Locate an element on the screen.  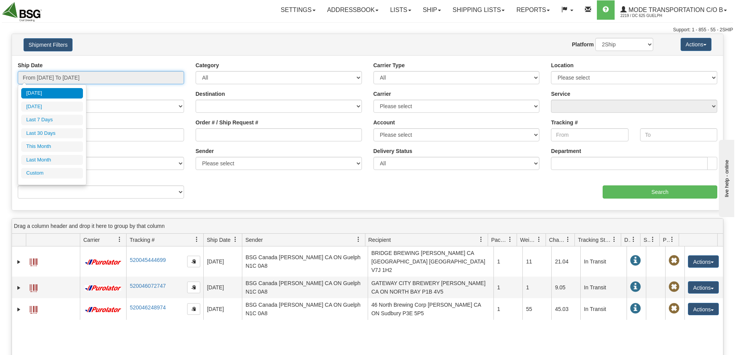
a: Sender filter column settings is located at coordinates (359, 239).